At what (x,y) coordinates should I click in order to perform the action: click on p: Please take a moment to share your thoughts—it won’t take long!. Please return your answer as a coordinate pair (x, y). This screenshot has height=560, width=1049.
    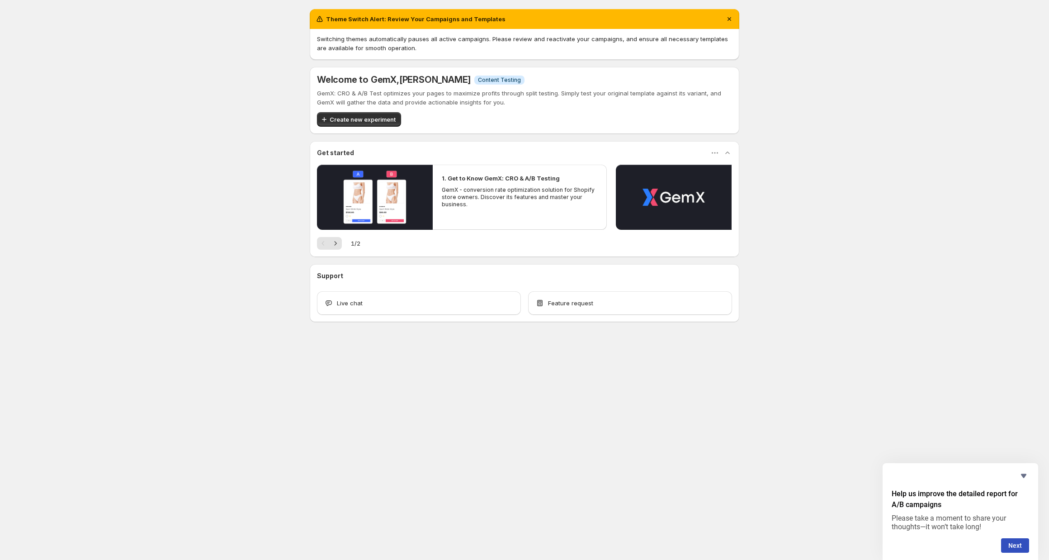
    Looking at the image, I should click on (961, 522).